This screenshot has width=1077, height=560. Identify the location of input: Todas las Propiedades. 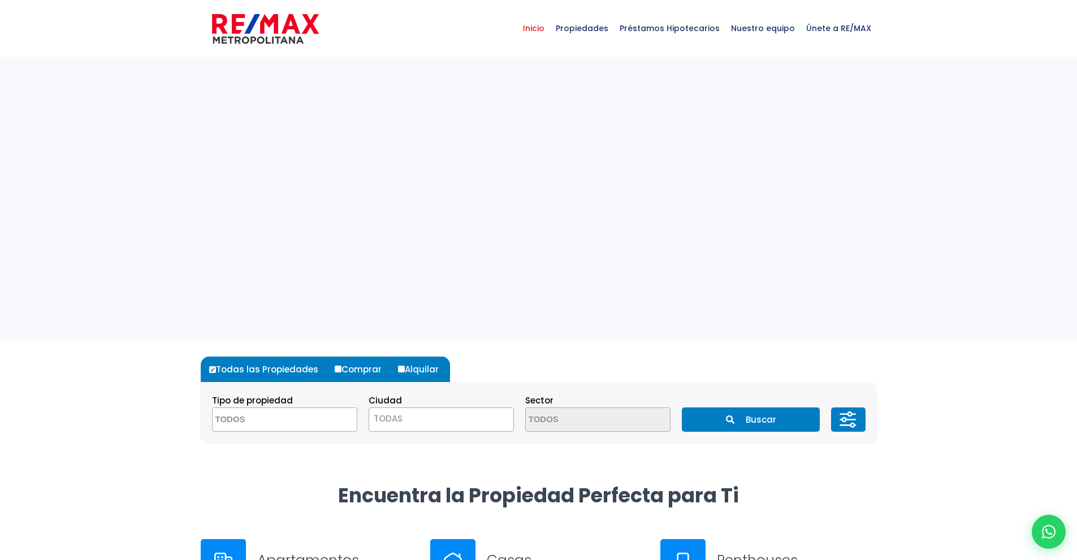
(213, 370).